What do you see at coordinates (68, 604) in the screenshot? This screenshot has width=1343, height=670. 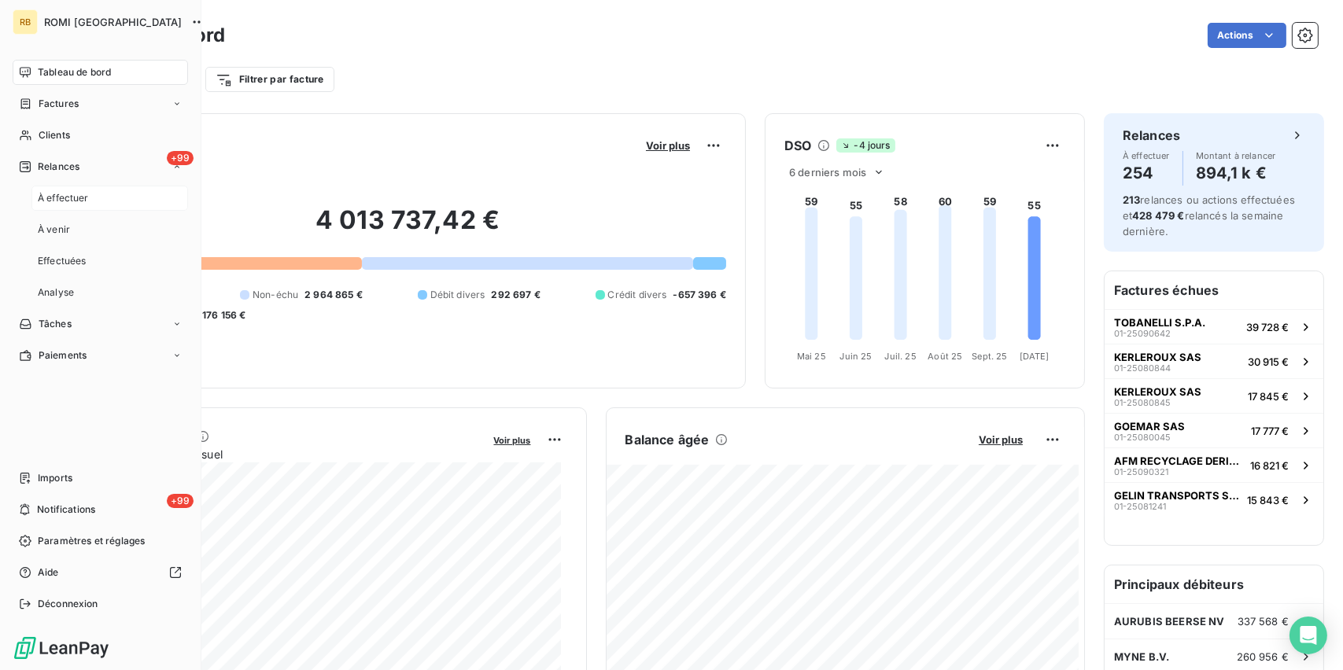 I see `span: Déconnexion` at bounding box center [68, 604].